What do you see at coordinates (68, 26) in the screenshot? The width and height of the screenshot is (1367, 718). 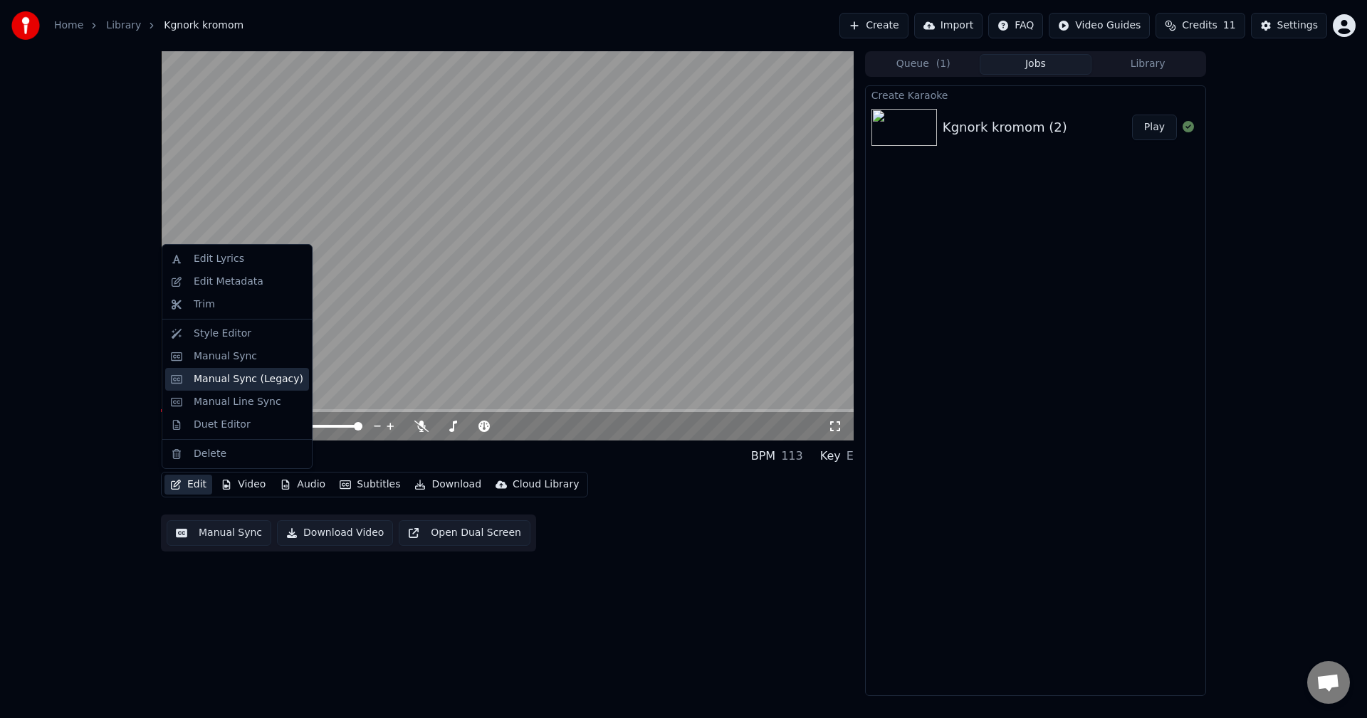 I see `a: Home` at bounding box center [68, 26].